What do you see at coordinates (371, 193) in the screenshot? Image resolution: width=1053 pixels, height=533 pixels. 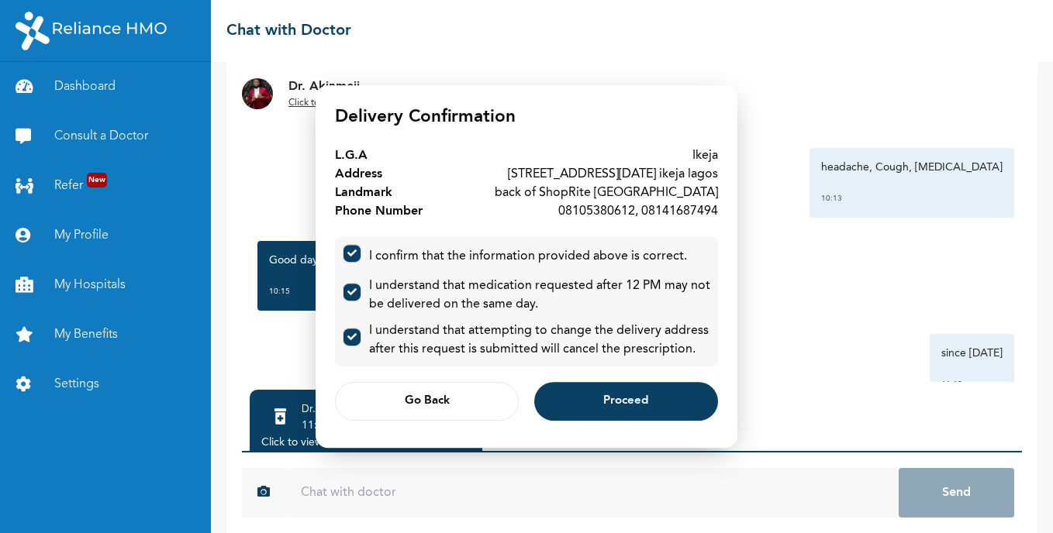 I see `div: Landmark` at bounding box center [371, 193].